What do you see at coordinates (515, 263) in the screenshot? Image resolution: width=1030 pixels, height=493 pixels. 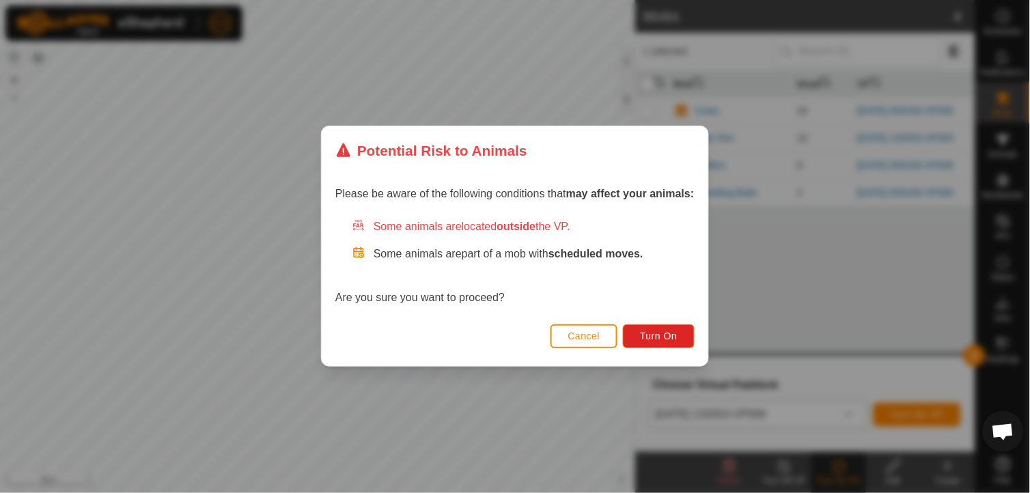 I see `div: Are you sure you want to proceed?` at bounding box center [515, 263].